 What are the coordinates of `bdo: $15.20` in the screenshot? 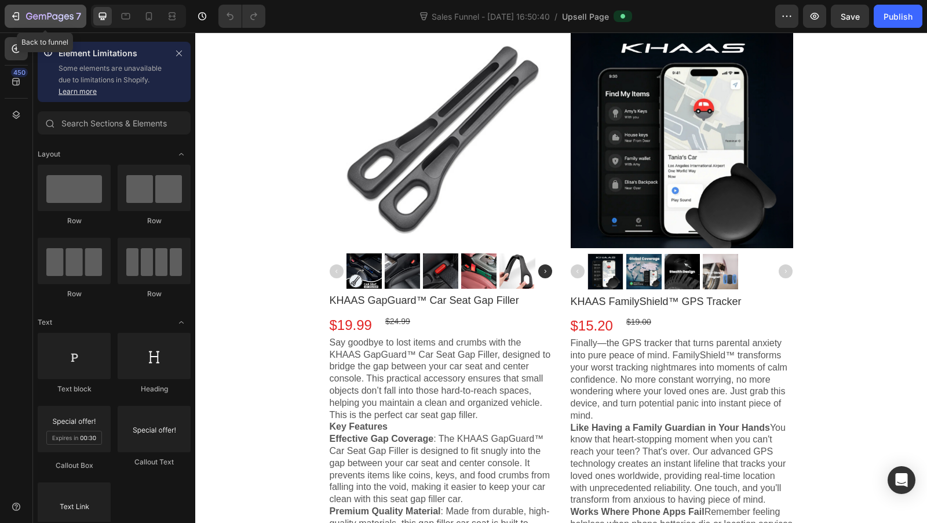 It's located at (396, 293).